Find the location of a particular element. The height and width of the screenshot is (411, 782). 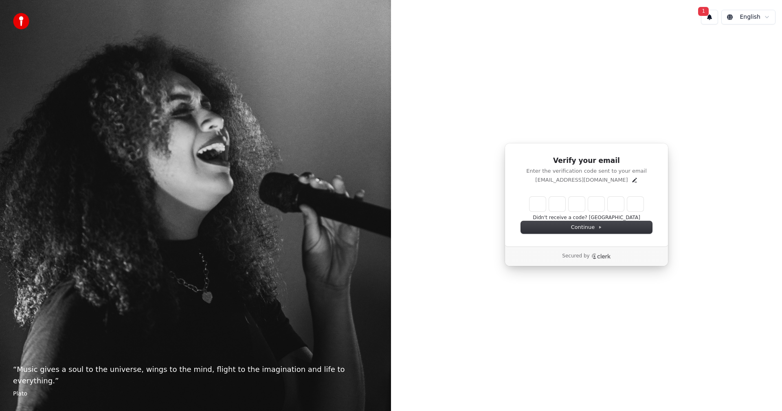

p: Secured by is located at coordinates (575, 256).